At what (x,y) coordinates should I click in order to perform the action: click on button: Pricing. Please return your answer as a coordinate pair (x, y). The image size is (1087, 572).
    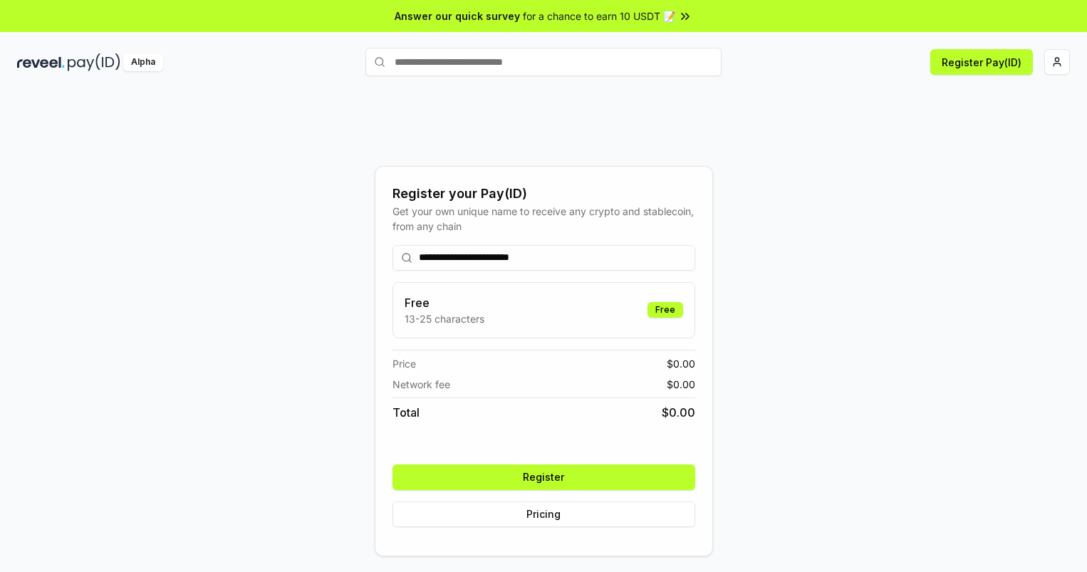
    Looking at the image, I should click on (543, 514).